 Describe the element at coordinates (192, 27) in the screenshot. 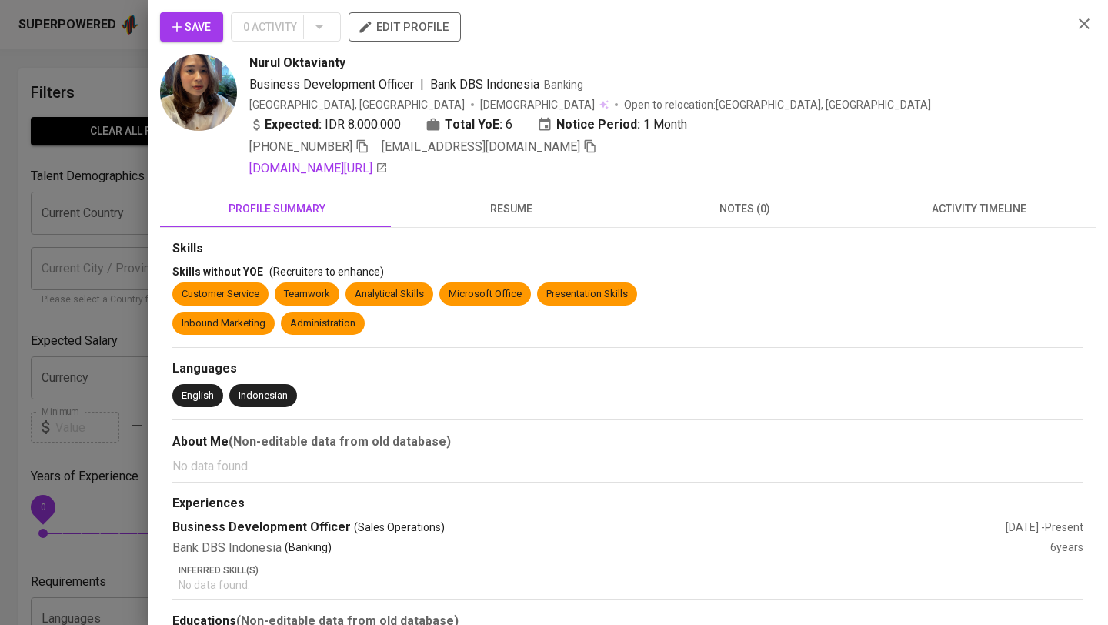

I see `span: Save` at that location.